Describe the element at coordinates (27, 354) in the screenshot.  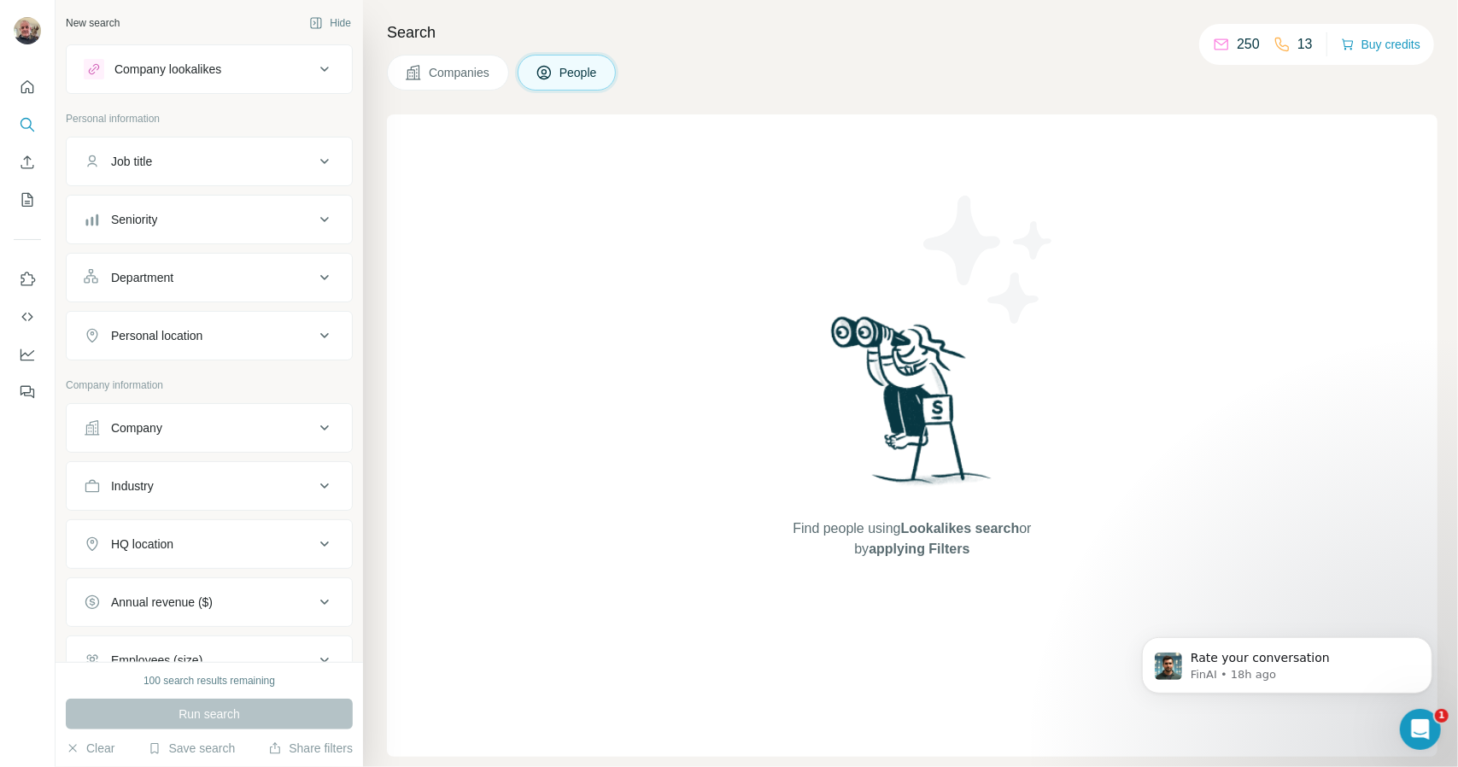
I see `button: Dashboard` at that location.